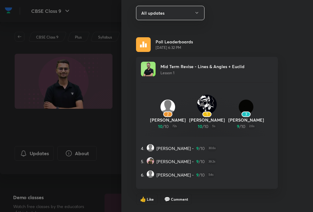 The height and width of the screenshot is (212, 313). What do you see at coordinates (203, 66) in the screenshot?
I see `p: Mid Term Revise - Lines & Angles + Euclid` at bounding box center [203, 66].